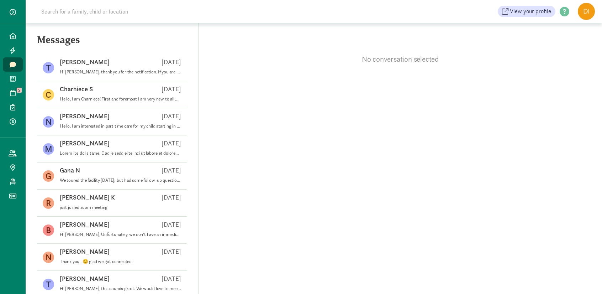 The height and width of the screenshot is (294, 602). Describe the element at coordinates (531, 11) in the screenshot. I see `span: View your profile` at that location.